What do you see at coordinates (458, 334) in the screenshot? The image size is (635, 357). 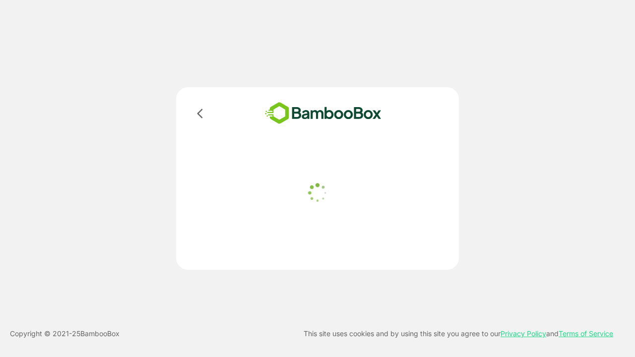 I see `p: This site uses cookies and by using this site you agree to our and` at bounding box center [458, 334].